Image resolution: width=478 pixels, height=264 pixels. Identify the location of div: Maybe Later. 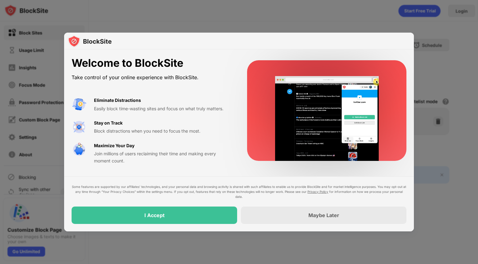
(323, 216).